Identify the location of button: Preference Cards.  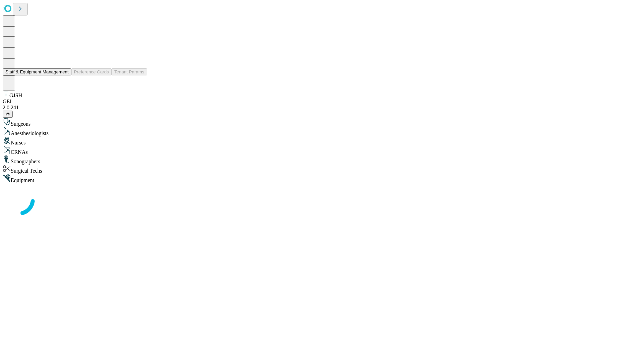
(91, 72).